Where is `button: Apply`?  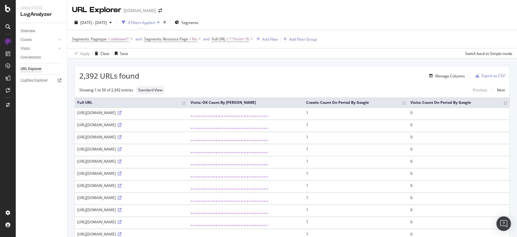
button: Apply is located at coordinates (81, 53).